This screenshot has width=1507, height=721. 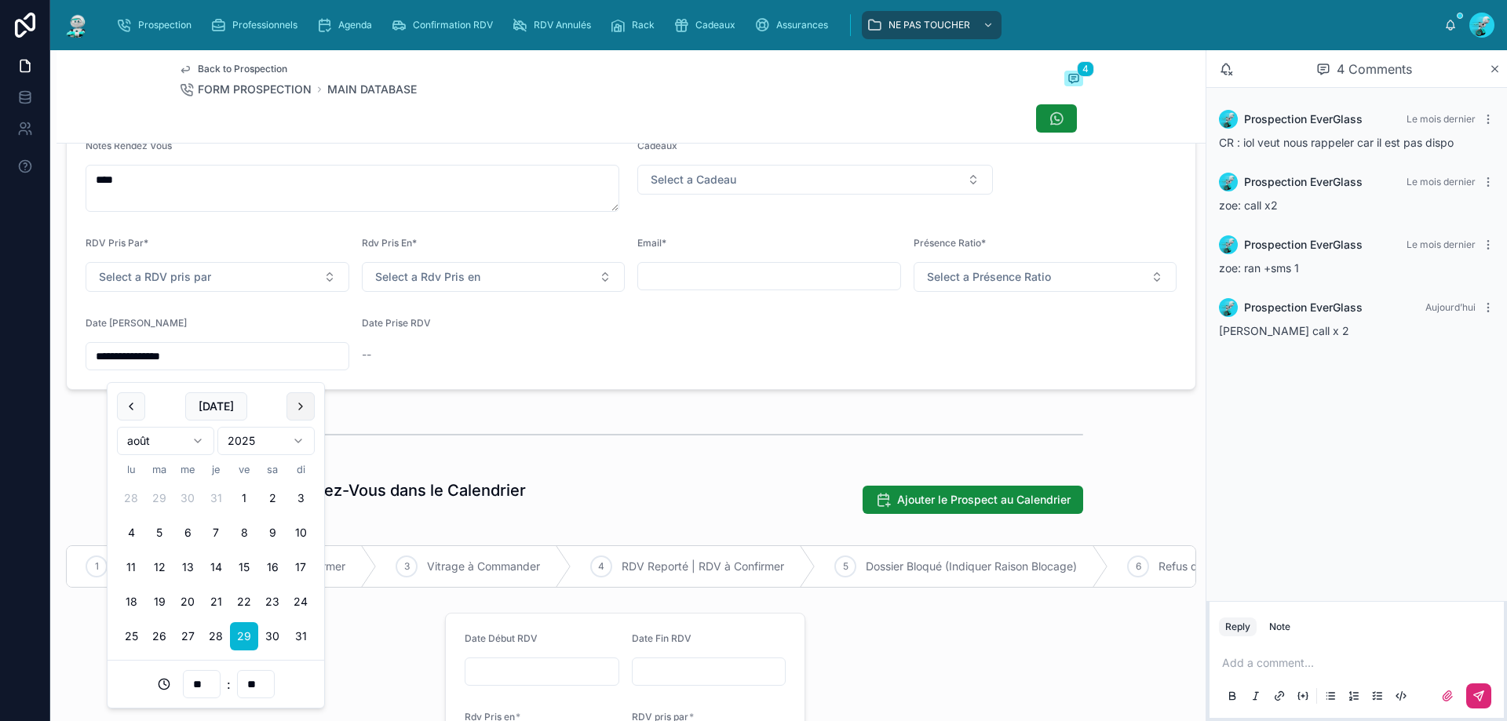 I want to click on span: Professionnels, so click(x=264, y=25).